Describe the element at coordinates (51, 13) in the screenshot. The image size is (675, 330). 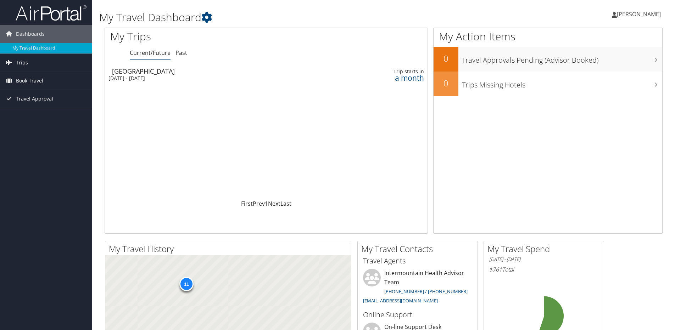
I see `img: airportal-logo.png` at that location.